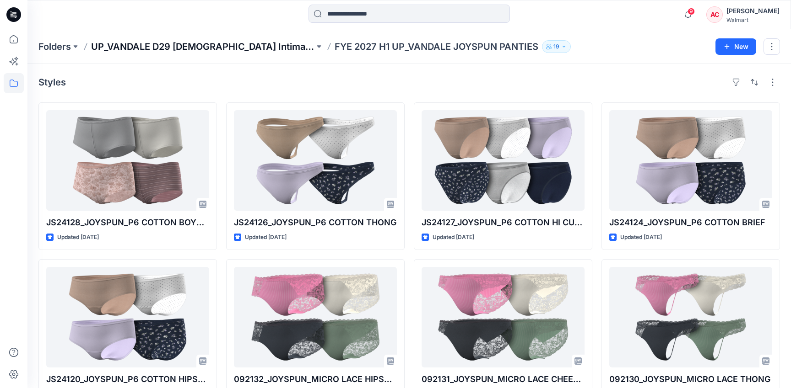 The height and width of the screenshot is (388, 791). I want to click on p: JS24126_JOYSPUN_P6 COTTON THONG, so click(315, 223).